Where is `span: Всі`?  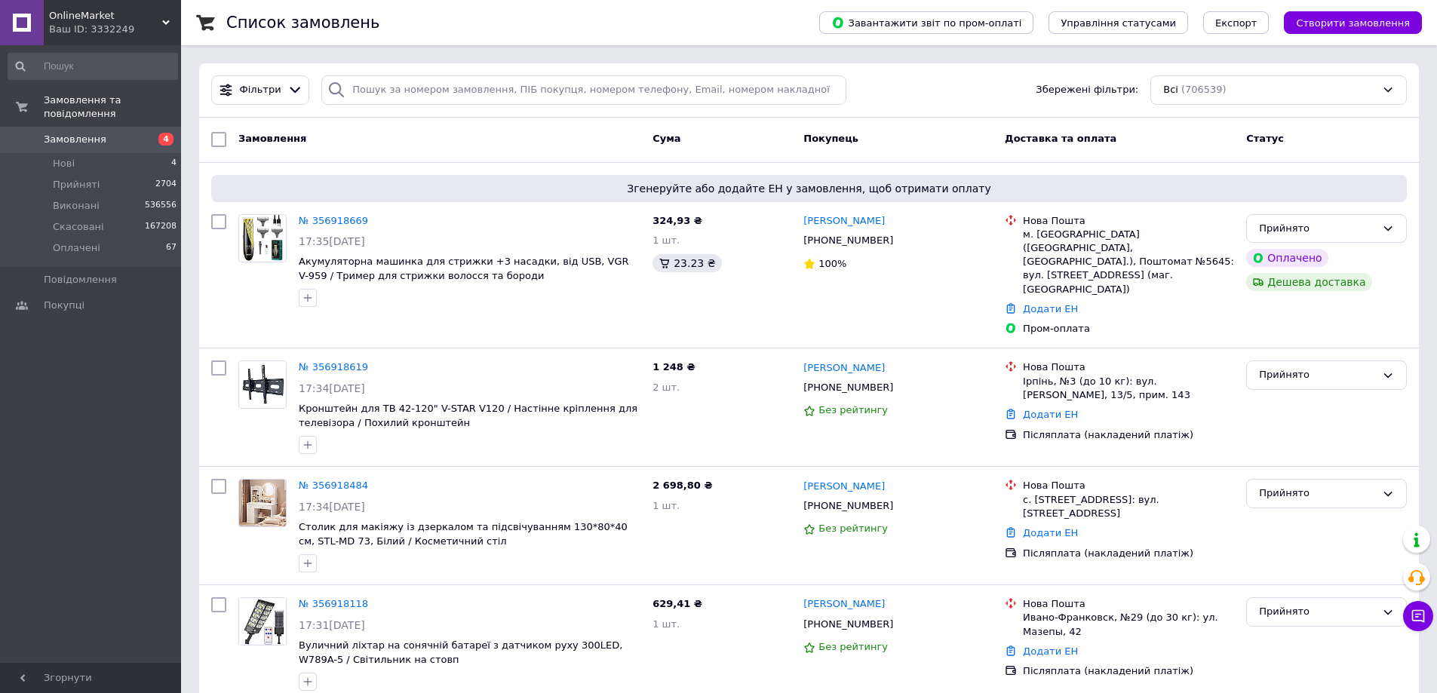 span: Всі is located at coordinates (1170, 90).